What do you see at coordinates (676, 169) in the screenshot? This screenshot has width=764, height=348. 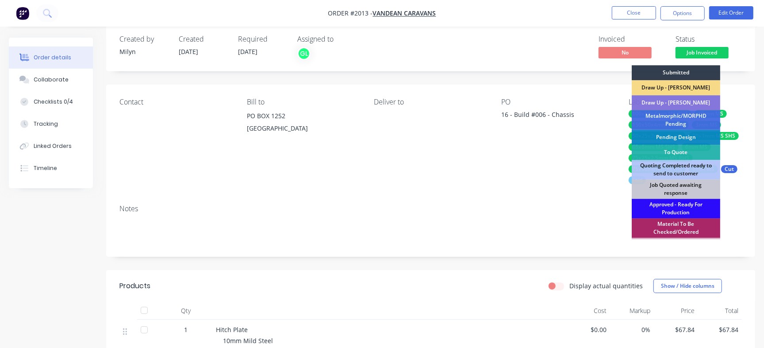 I see `div: Quoting Completed ready to send to customer` at bounding box center [676, 169].